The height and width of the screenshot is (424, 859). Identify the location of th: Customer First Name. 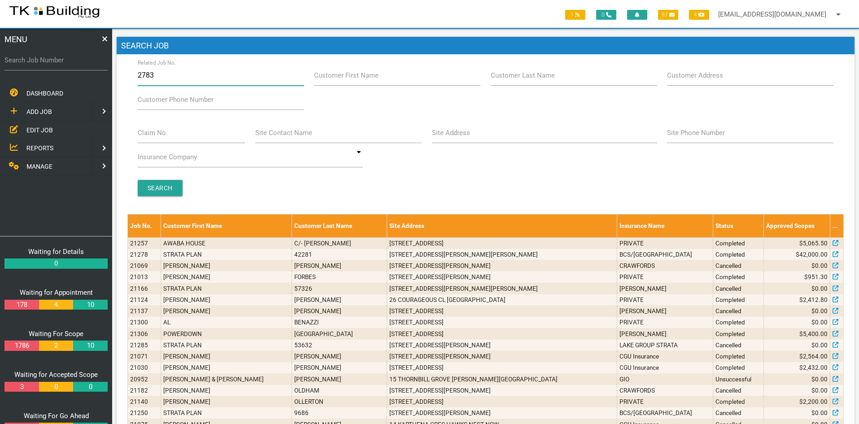
(226, 226).